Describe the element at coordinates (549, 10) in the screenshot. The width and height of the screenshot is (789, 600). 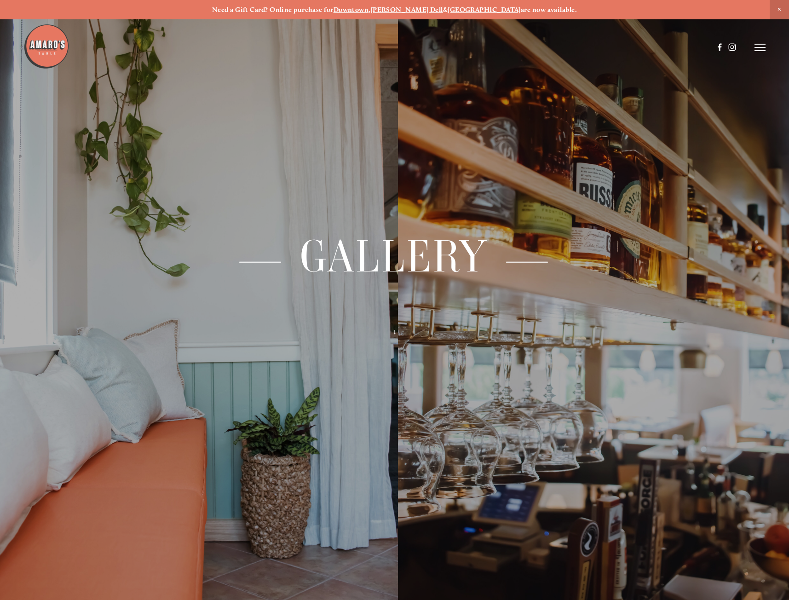
I see `strong: are now available.` at that location.